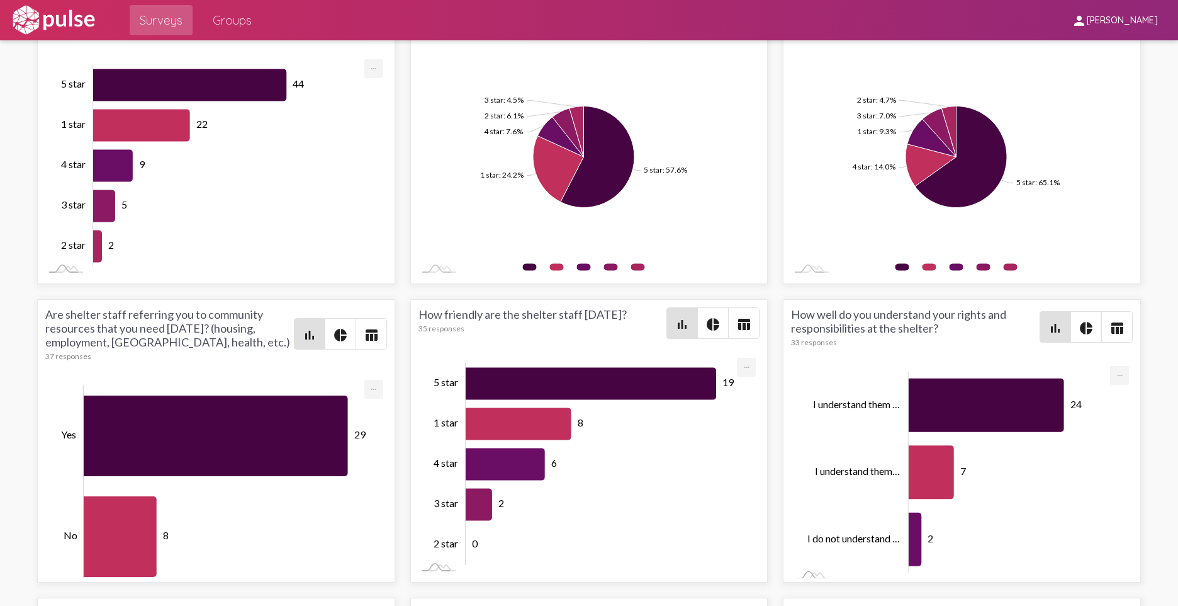  Describe the element at coordinates (475, 543) in the screenshot. I see `tspan: 0` at that location.